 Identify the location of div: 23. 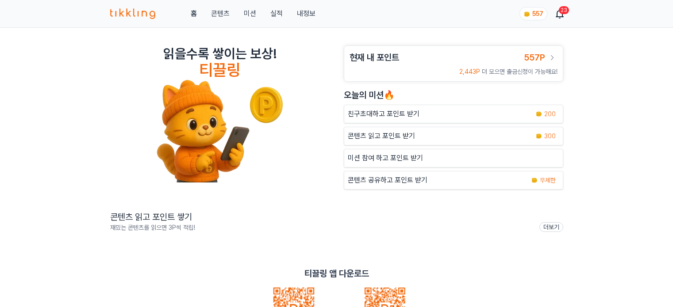
(563, 10).